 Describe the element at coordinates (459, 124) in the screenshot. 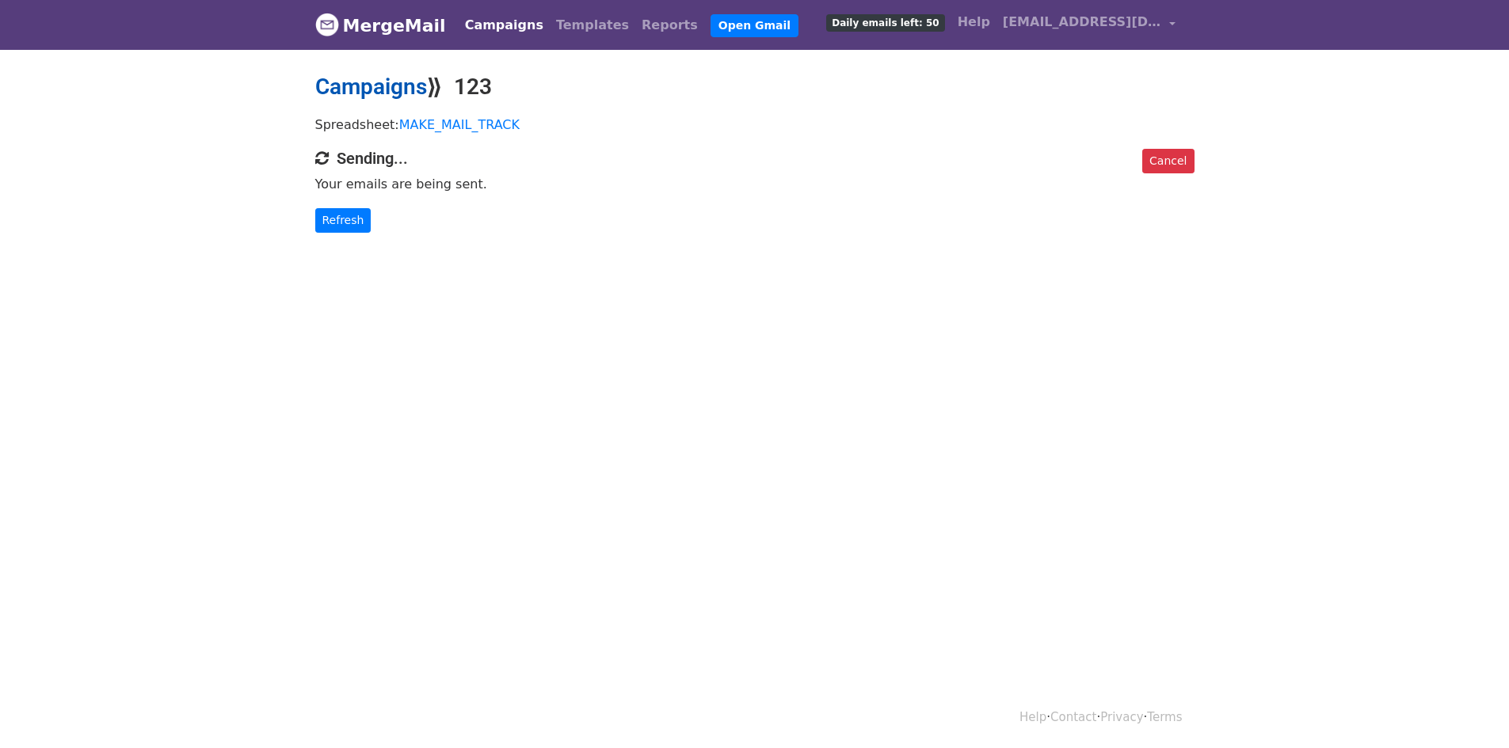

I see `a: MAKE_MAIL_TRACK` at that location.